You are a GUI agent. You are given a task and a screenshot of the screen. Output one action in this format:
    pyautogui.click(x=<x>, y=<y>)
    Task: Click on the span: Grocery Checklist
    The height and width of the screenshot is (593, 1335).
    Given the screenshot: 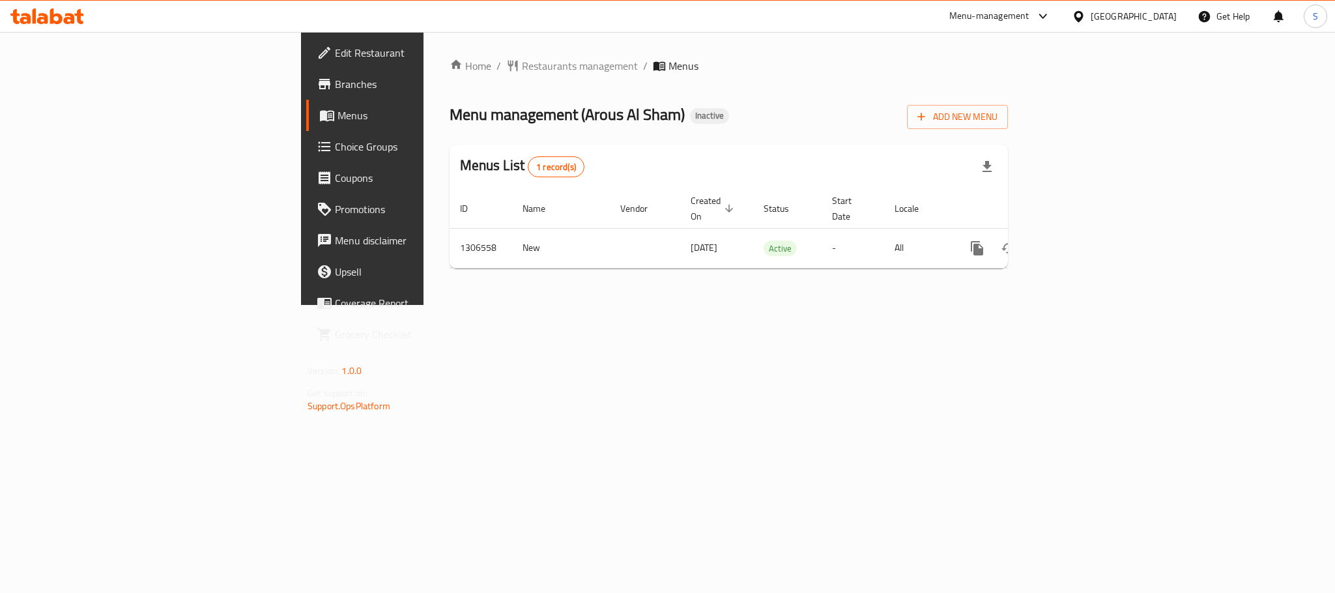 What is the action you would take?
    pyautogui.click(x=424, y=334)
    